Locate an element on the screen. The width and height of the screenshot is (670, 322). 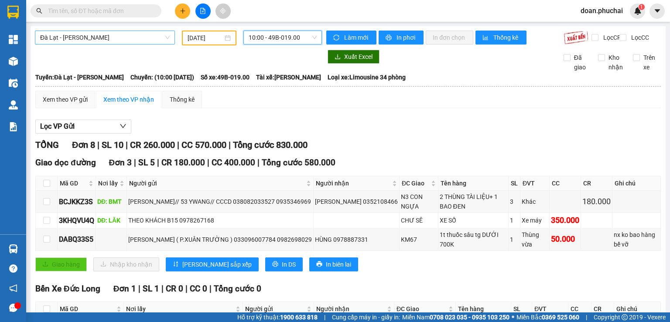
span: In biên lai is located at coordinates (338, 264).